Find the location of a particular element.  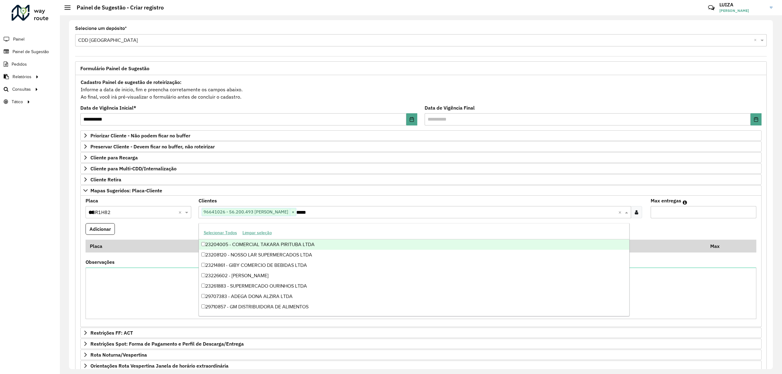

div: Informe a data de inicio, fim e preencha corretamente os campos abaixo. Ao final, você irá pré-vi... is located at coordinates (421, 90).